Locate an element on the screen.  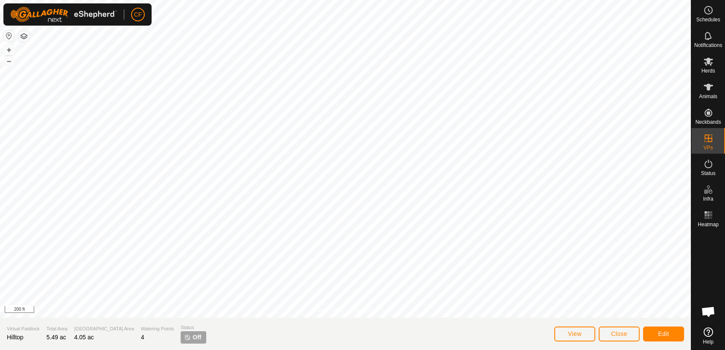
a: Help is located at coordinates (708, 336).